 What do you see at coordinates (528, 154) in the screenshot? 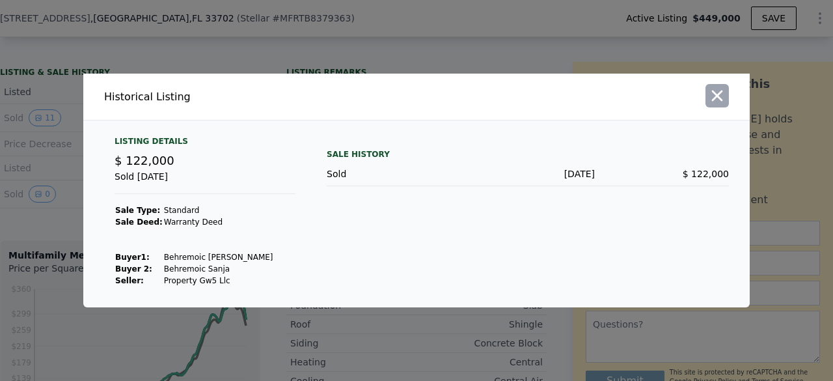
I see `div: Sale History` at bounding box center [528, 154].